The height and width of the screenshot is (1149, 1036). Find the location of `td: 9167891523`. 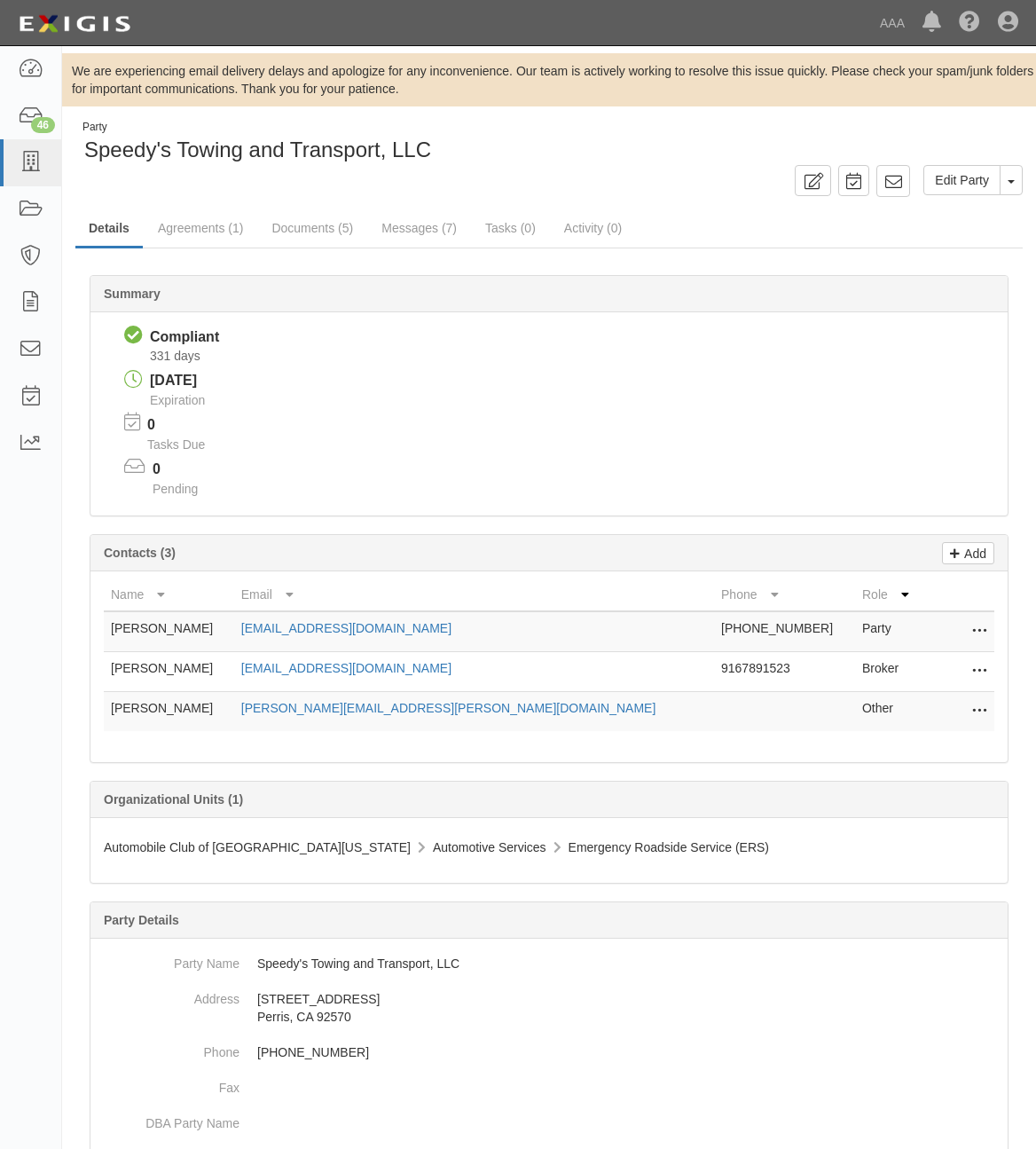

td: 9167891523 is located at coordinates (784, 671).